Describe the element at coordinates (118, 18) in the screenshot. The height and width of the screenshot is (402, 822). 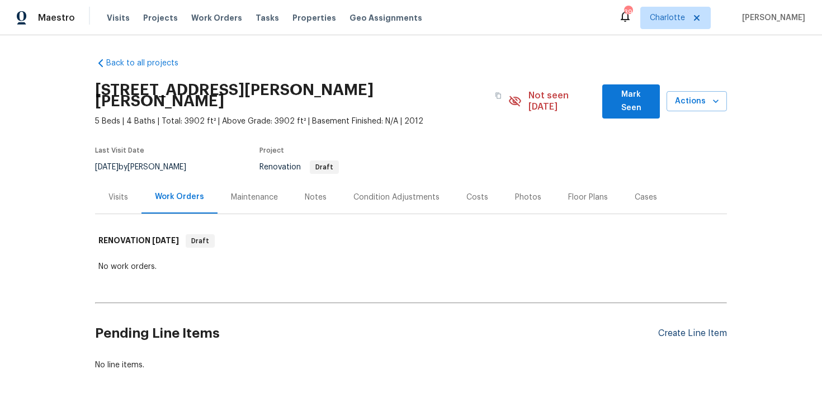
I see `span: Visits` at that location.